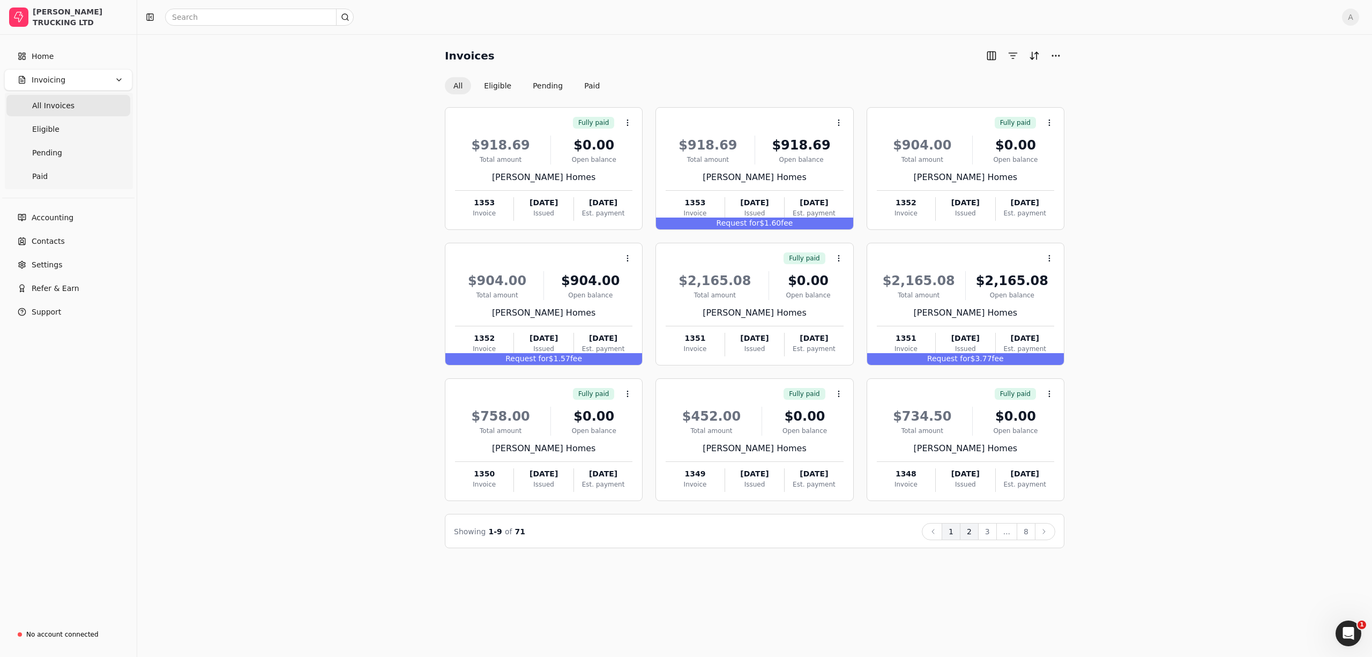 The width and height of the screenshot is (1372, 657). Describe the element at coordinates (62, 634) in the screenshot. I see `div: No account connected` at that location.